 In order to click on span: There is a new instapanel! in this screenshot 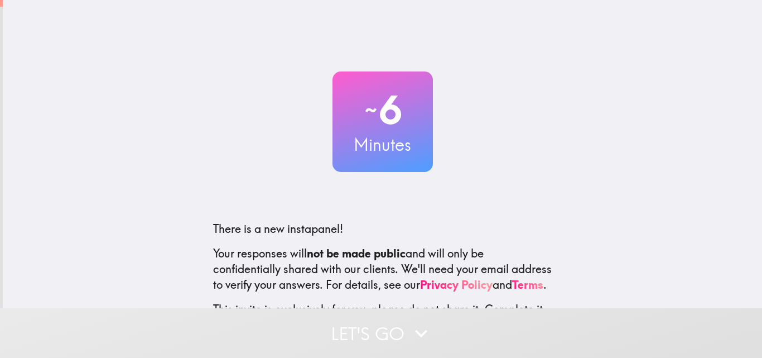, I will do `click(278, 228)`.